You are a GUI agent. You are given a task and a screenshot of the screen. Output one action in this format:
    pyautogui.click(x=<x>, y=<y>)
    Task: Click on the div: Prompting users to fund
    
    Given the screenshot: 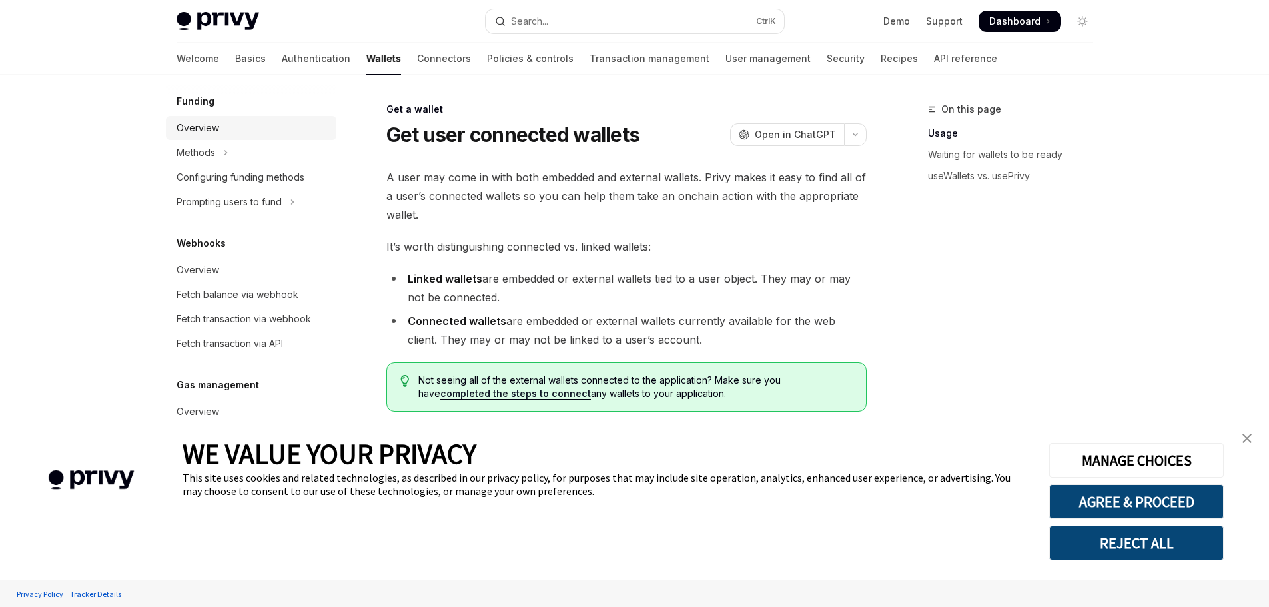 What is the action you would take?
    pyautogui.click(x=229, y=202)
    